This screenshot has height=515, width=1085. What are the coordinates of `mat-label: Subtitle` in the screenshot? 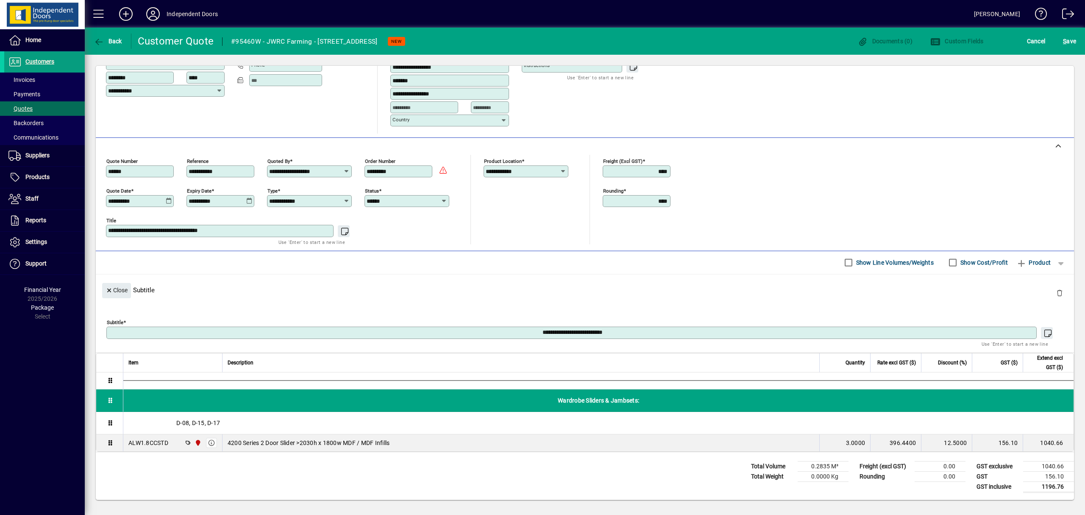 It's located at (115, 322).